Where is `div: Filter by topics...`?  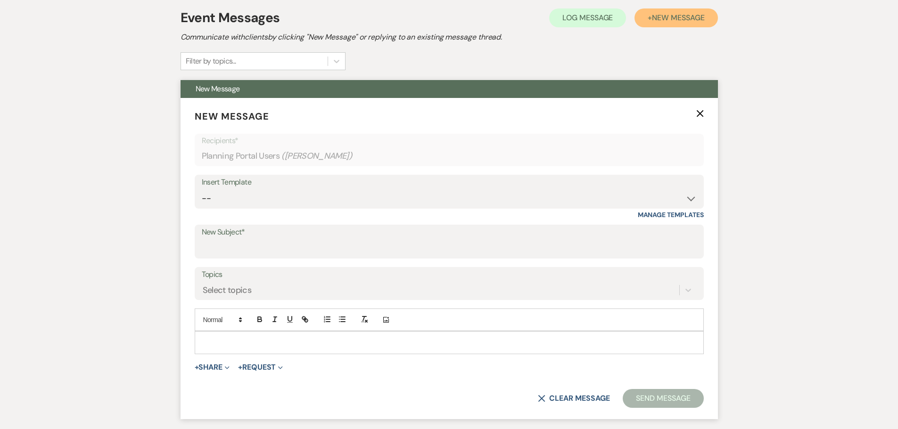
div: Filter by topics... is located at coordinates (211, 61).